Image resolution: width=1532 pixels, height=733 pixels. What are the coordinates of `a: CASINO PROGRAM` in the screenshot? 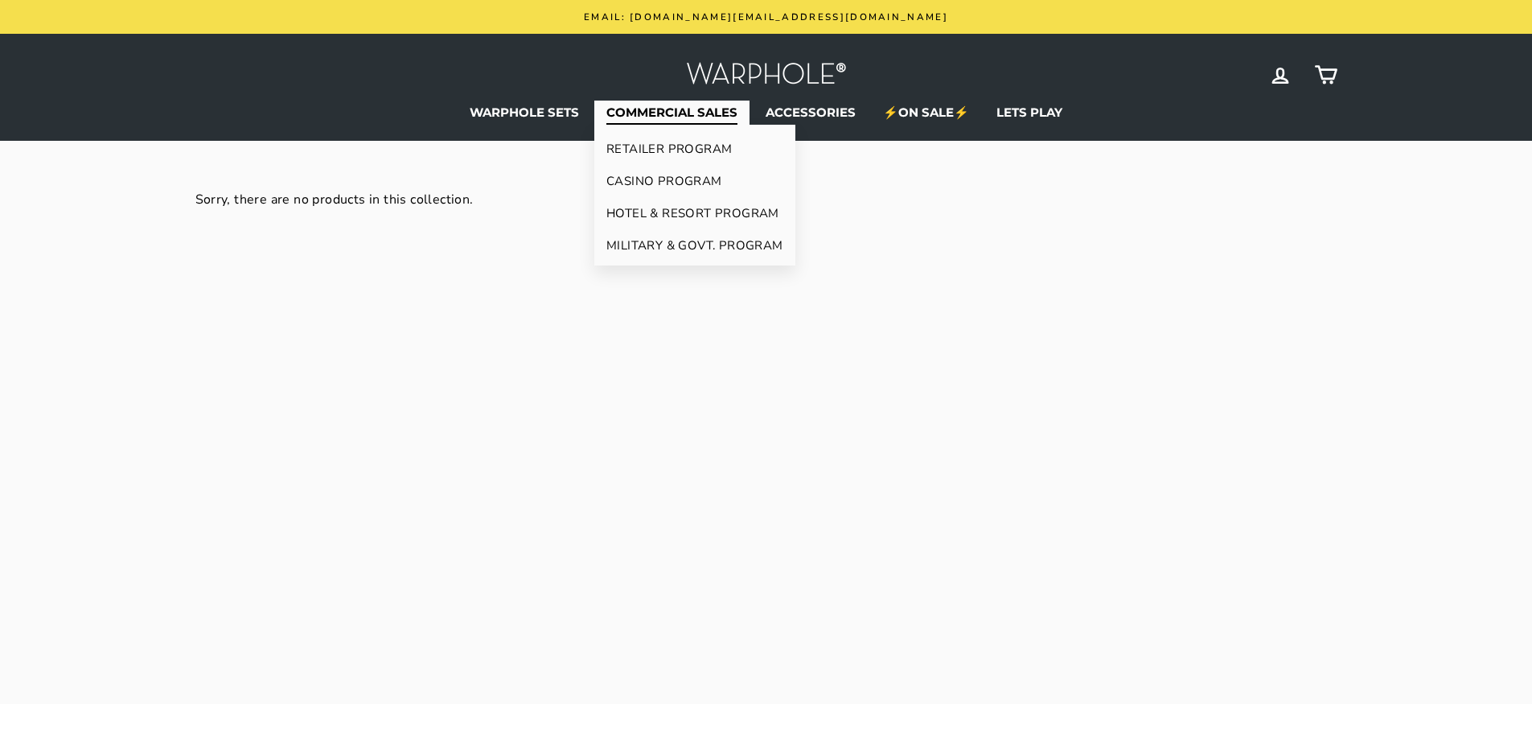 It's located at (695, 181).